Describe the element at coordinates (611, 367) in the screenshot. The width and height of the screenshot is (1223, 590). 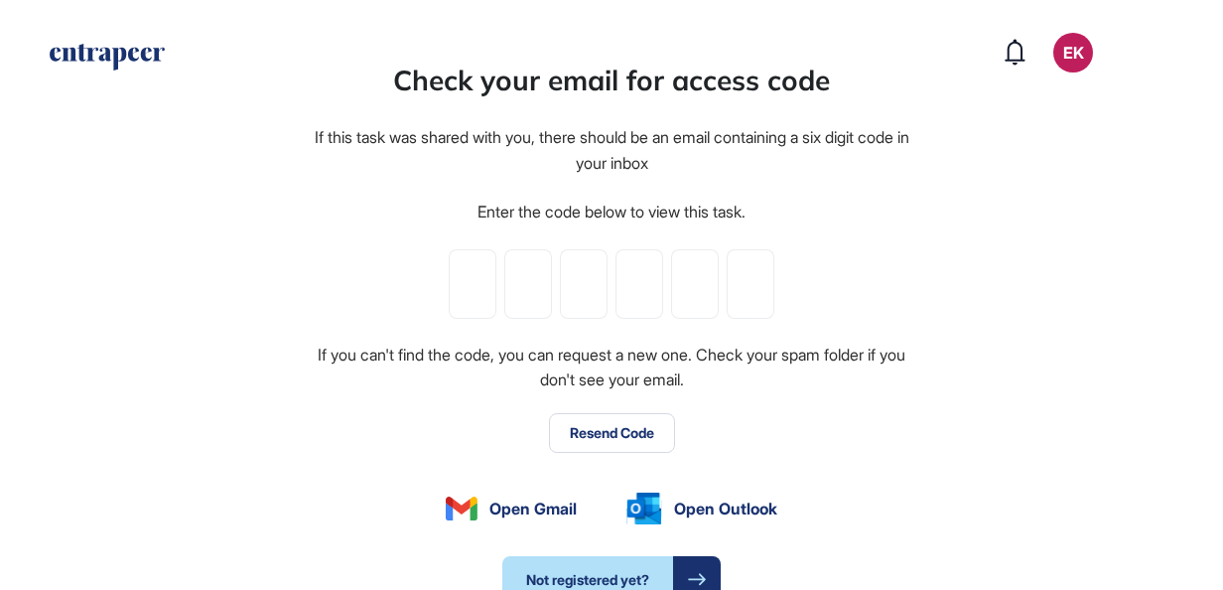
I see `div: If you can't find the code, you can request a new one. Check your spam folder if you don't see yo...` at that location.